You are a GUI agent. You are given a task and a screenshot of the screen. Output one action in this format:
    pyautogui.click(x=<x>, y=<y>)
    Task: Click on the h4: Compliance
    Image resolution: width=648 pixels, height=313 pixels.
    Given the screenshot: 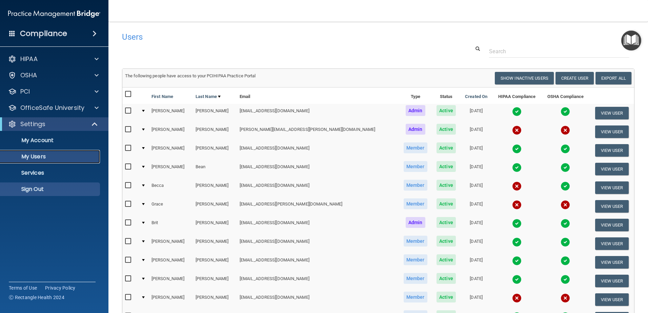 What is the action you would take?
    pyautogui.click(x=43, y=34)
    